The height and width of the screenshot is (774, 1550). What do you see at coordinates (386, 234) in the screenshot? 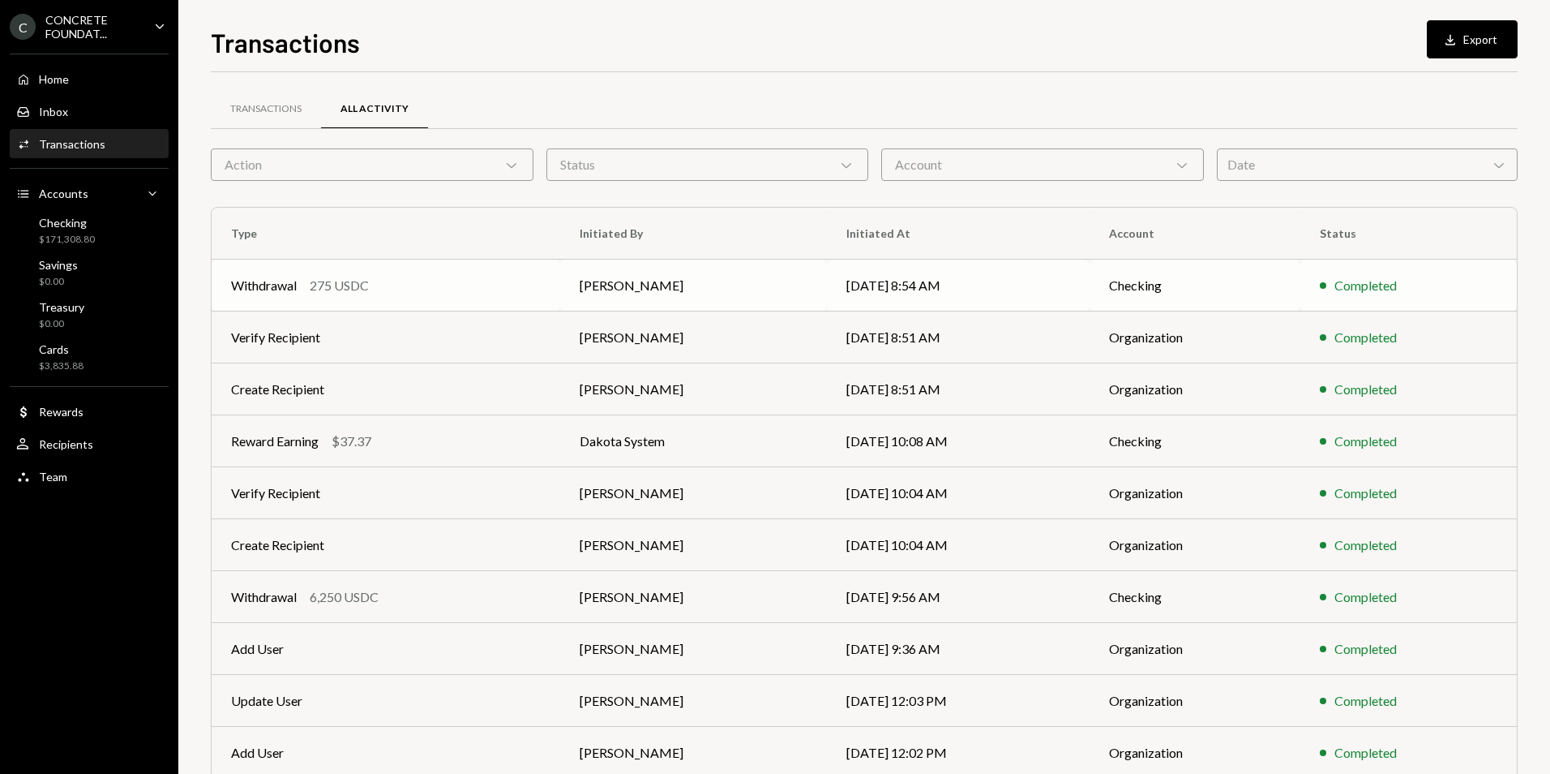
I see `th: Type` at bounding box center [386, 234].